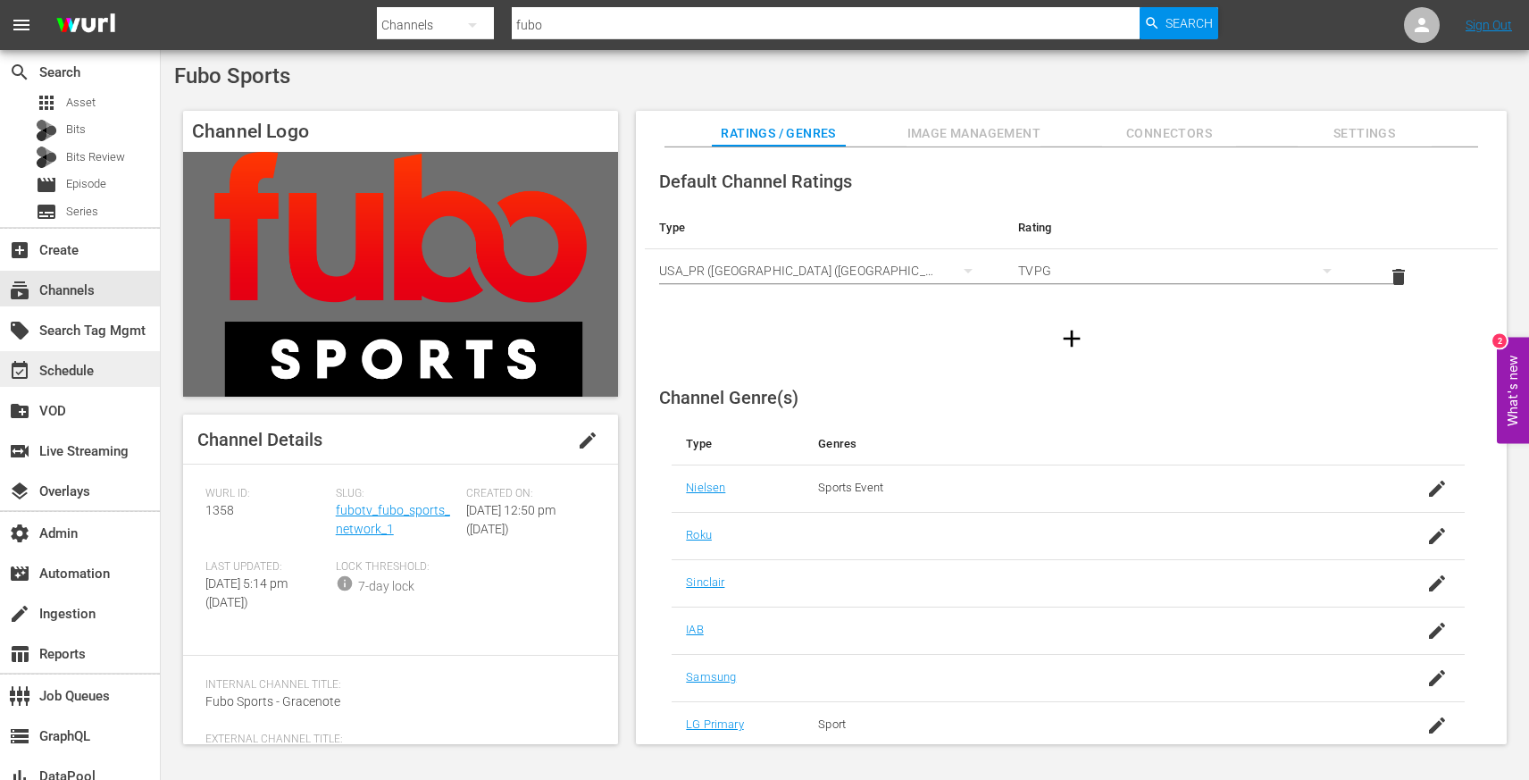  Describe the element at coordinates (21, 25) in the screenshot. I see `span: menu` at that location.